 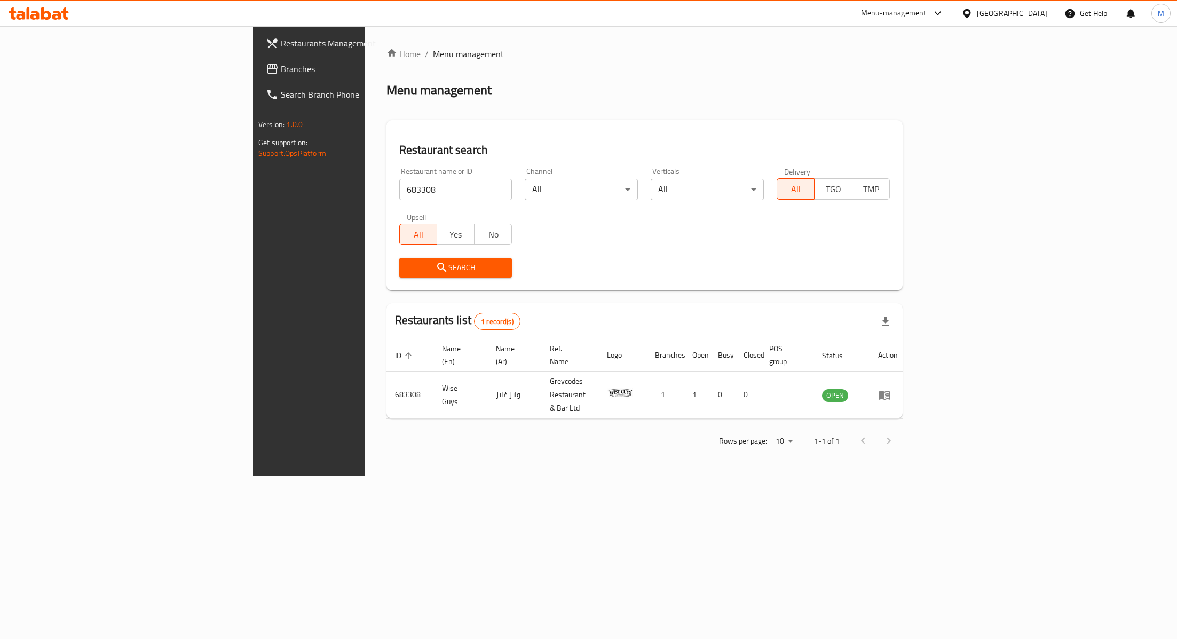 What do you see at coordinates (361, 69) in the screenshot?
I see `span: Branches` at bounding box center [361, 69].